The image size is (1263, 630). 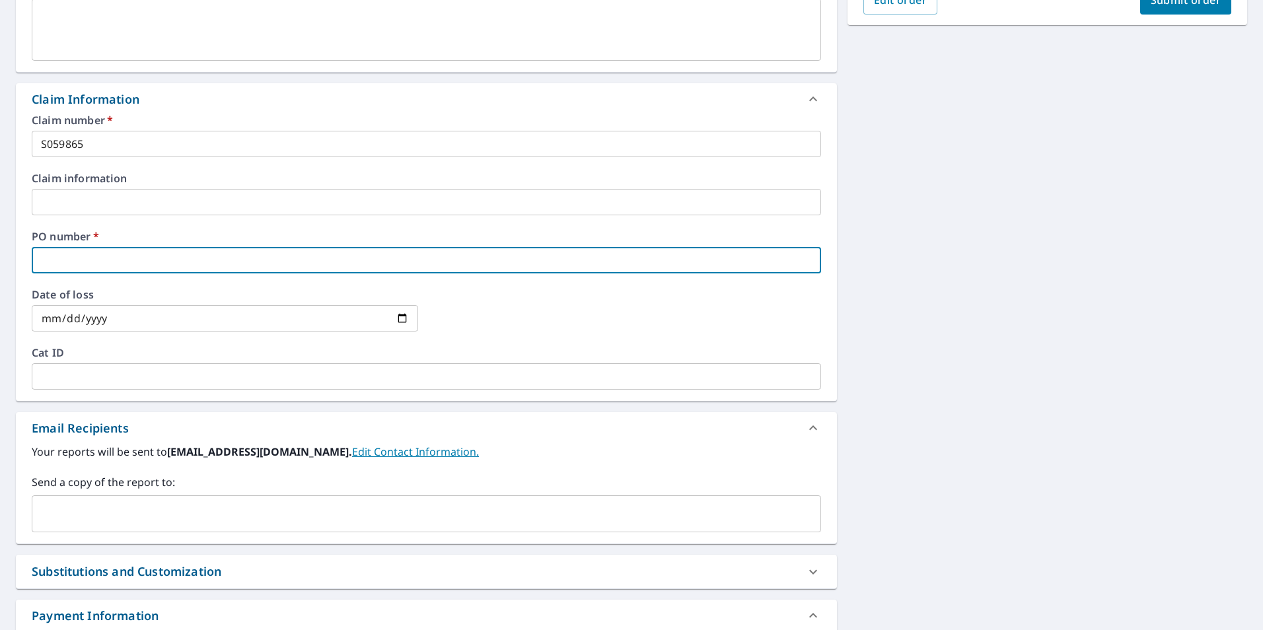 What do you see at coordinates (426, 120) in the screenshot?
I see `label: Claim number` at bounding box center [426, 120].